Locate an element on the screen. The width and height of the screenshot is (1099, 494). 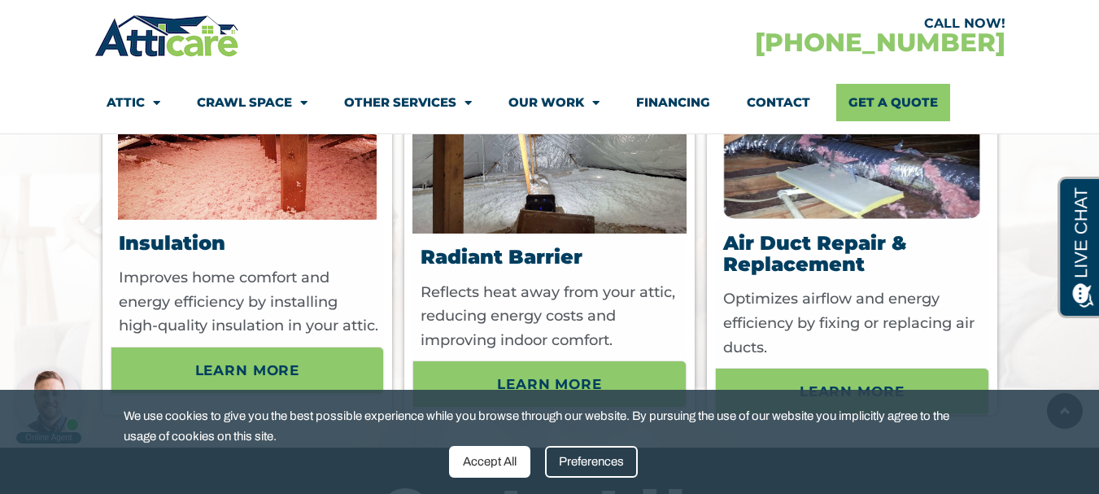
span: Opens a chat window is located at coordinates (85, 23).